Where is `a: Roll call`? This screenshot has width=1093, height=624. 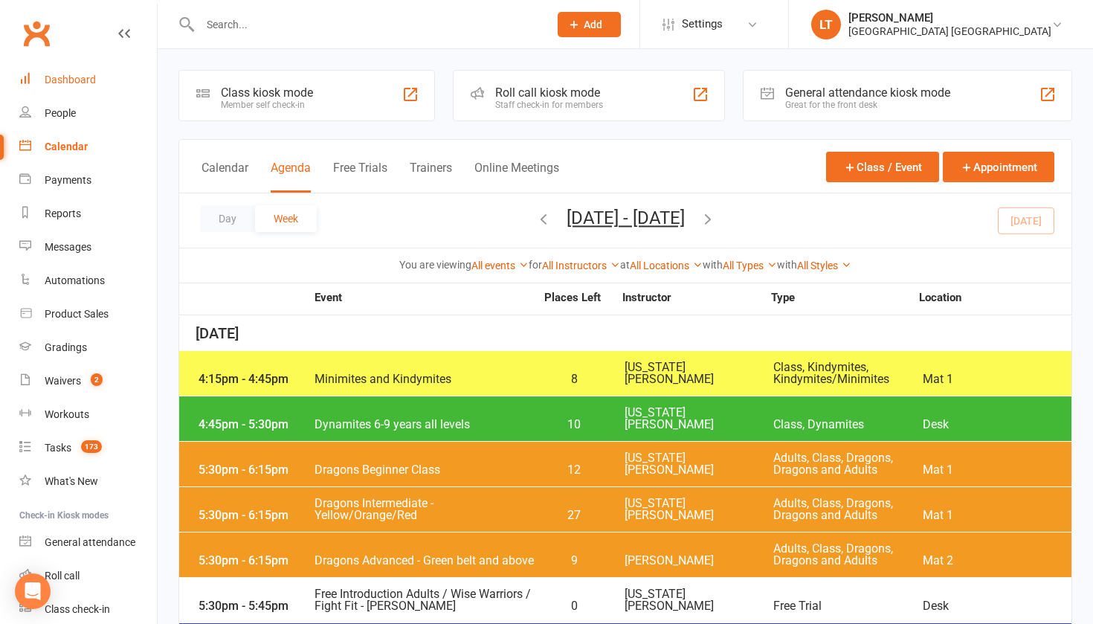 a: Roll call is located at coordinates (88, 575).